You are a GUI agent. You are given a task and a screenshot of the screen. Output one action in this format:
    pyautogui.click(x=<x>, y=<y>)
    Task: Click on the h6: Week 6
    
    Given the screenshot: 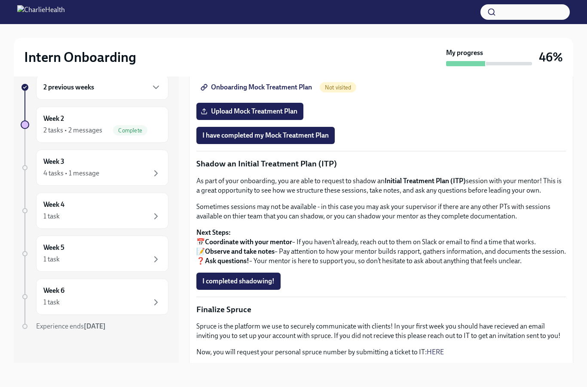 What is the action you would take?
    pyautogui.click(x=54, y=291)
    